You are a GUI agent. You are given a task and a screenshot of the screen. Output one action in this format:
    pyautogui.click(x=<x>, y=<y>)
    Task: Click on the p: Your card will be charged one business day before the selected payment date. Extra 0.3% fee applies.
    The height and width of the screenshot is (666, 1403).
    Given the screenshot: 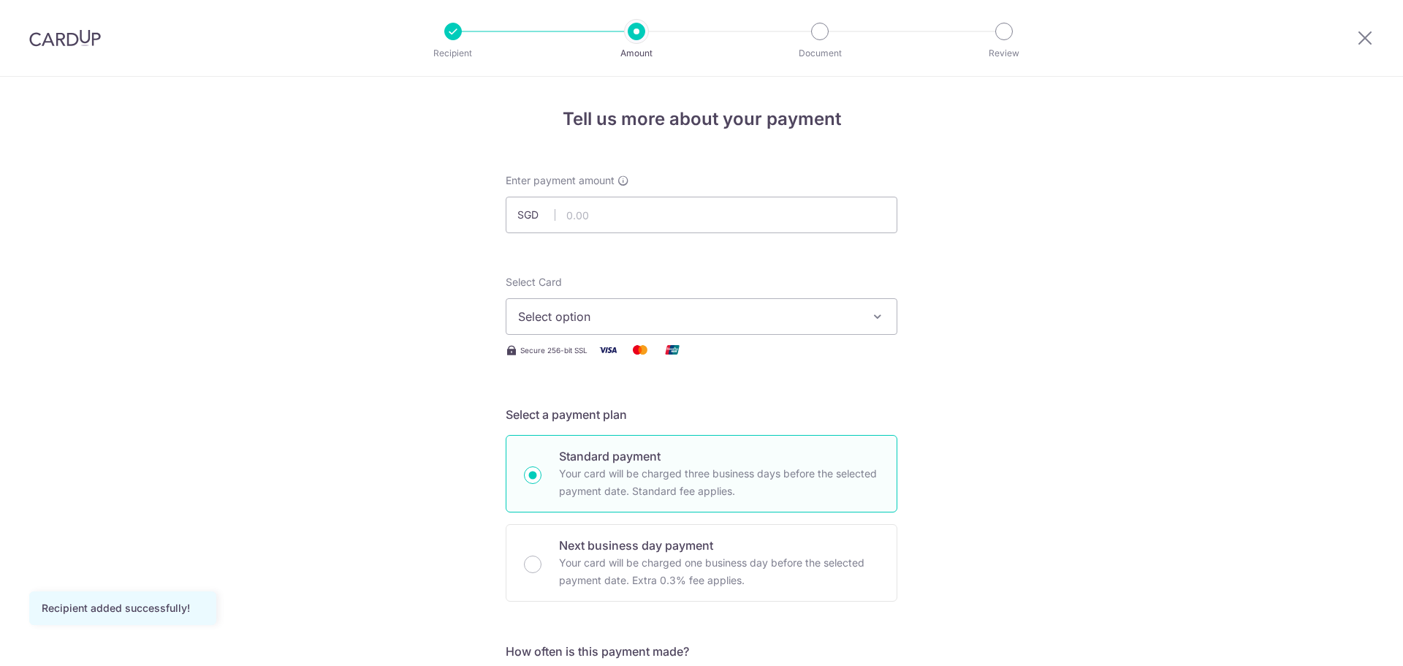 What is the action you would take?
    pyautogui.click(x=719, y=571)
    